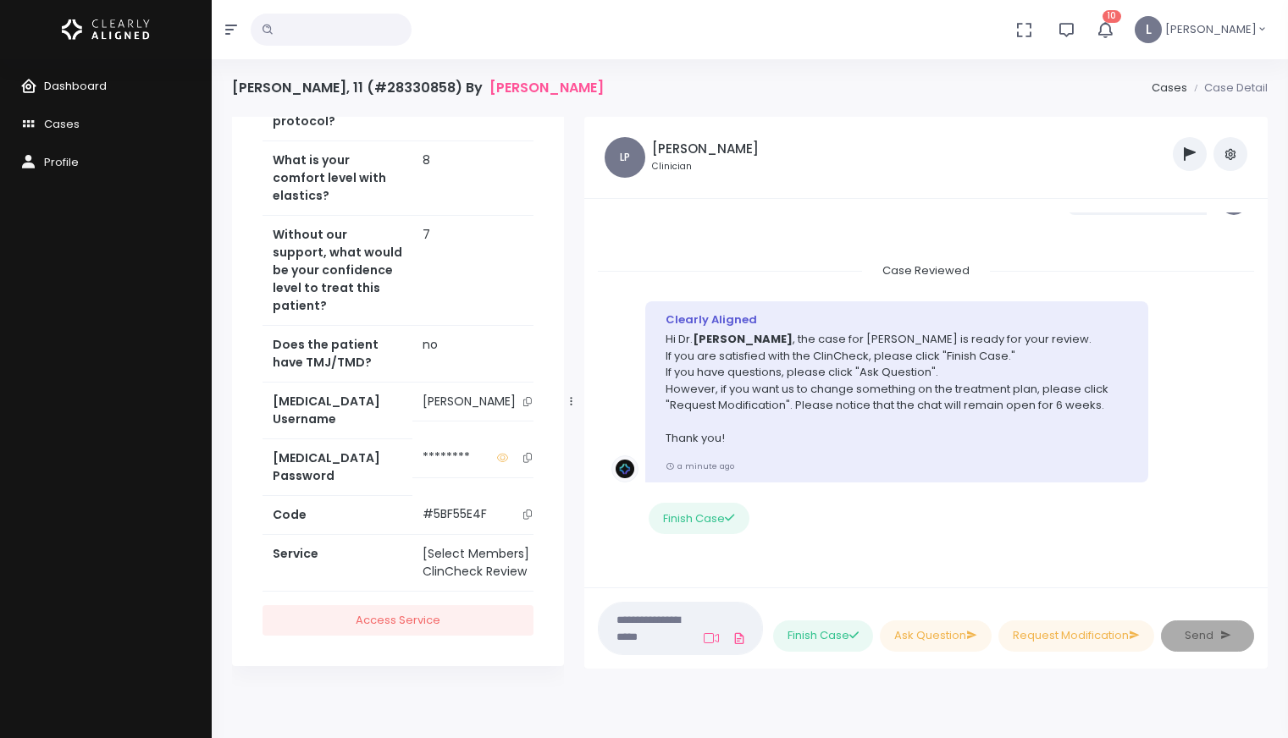  Describe the element at coordinates (711, 638) in the screenshot. I see `a: Add Loom Video` at that location.